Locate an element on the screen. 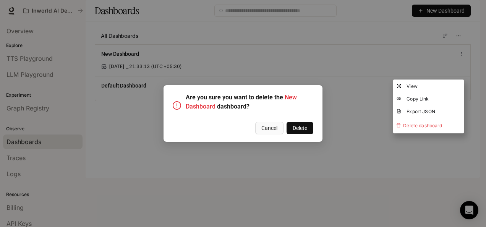 This screenshot has height=227, width=486. span: exclamation-circle is located at coordinates (177, 106).